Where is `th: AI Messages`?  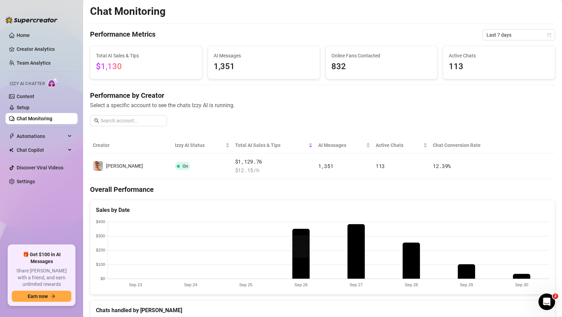 th: AI Messages is located at coordinates (344, 145).